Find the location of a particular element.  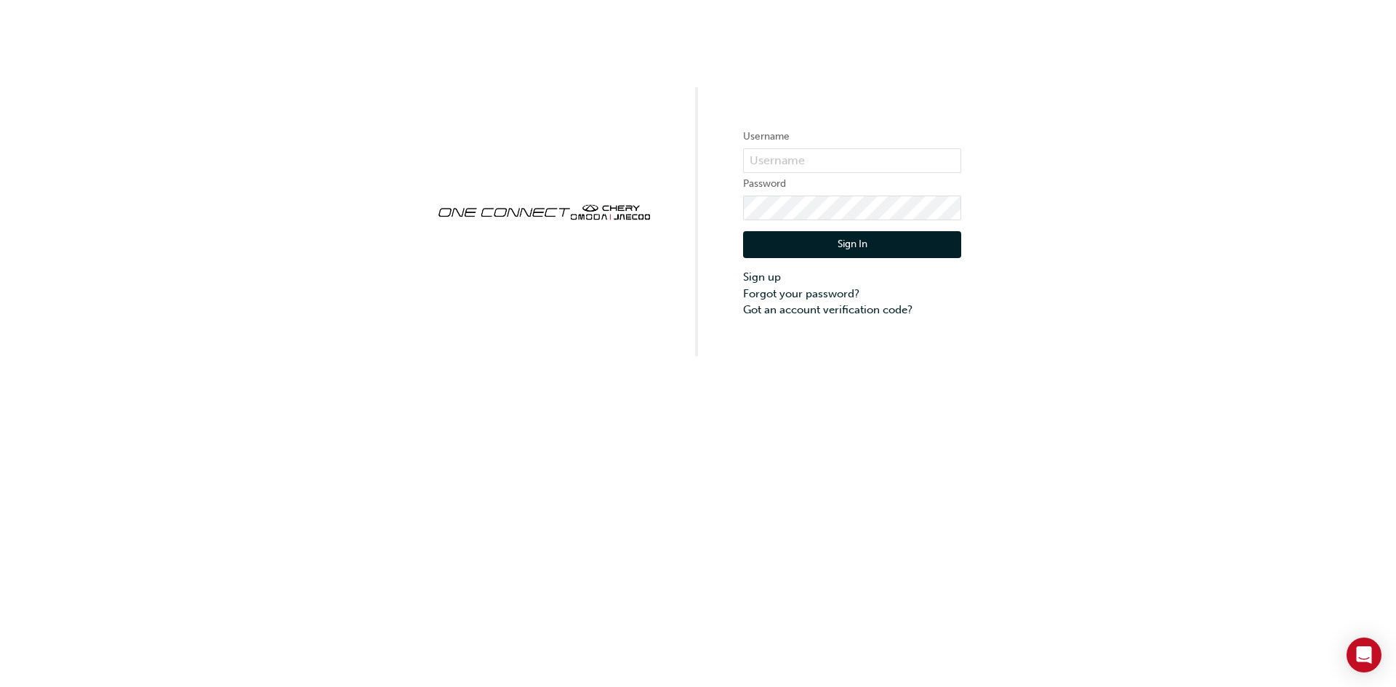

label: Password is located at coordinates (852, 184).